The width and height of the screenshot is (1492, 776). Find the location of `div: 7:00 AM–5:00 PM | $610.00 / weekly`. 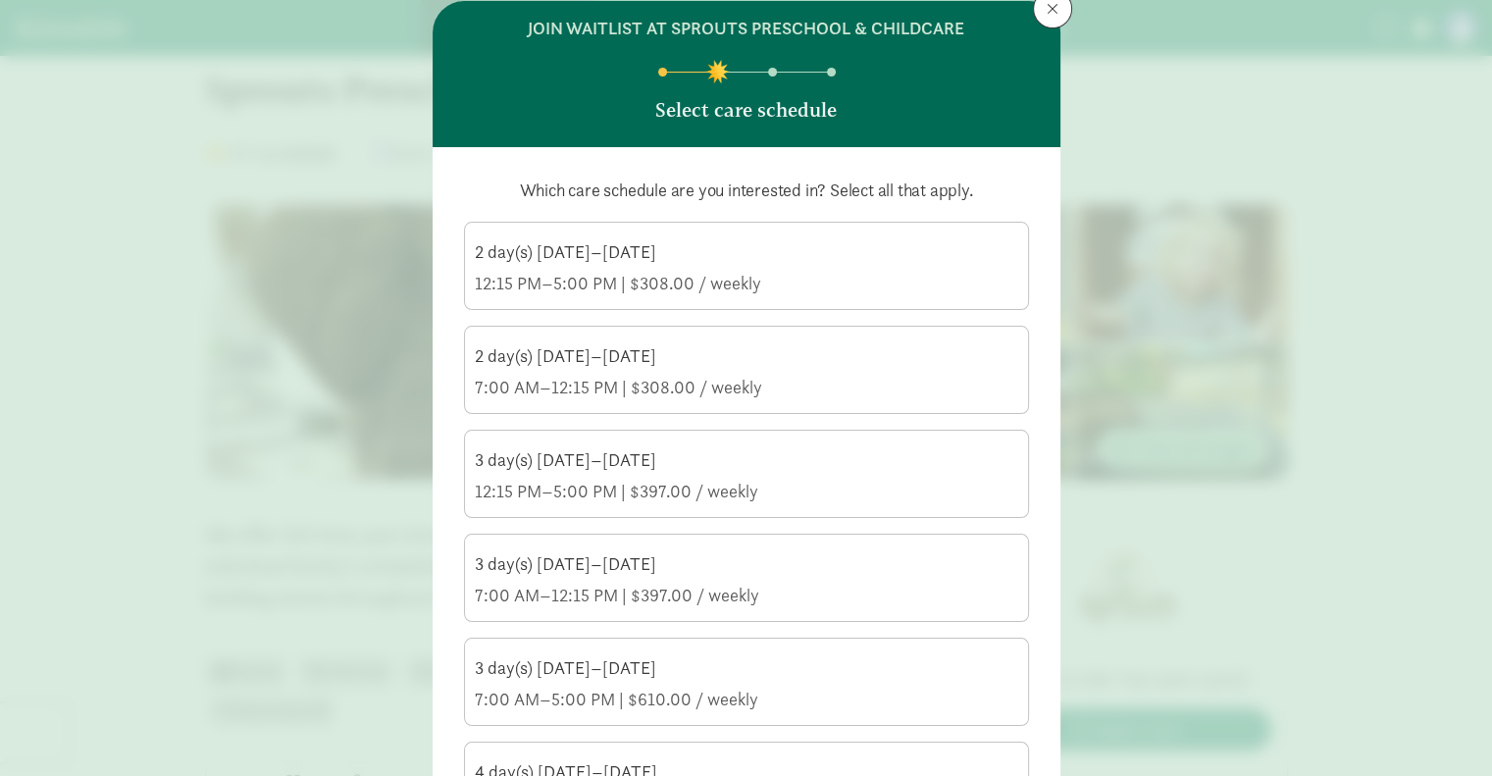

div: 7:00 AM–5:00 PM | $610.00 / weekly is located at coordinates (747, 700).